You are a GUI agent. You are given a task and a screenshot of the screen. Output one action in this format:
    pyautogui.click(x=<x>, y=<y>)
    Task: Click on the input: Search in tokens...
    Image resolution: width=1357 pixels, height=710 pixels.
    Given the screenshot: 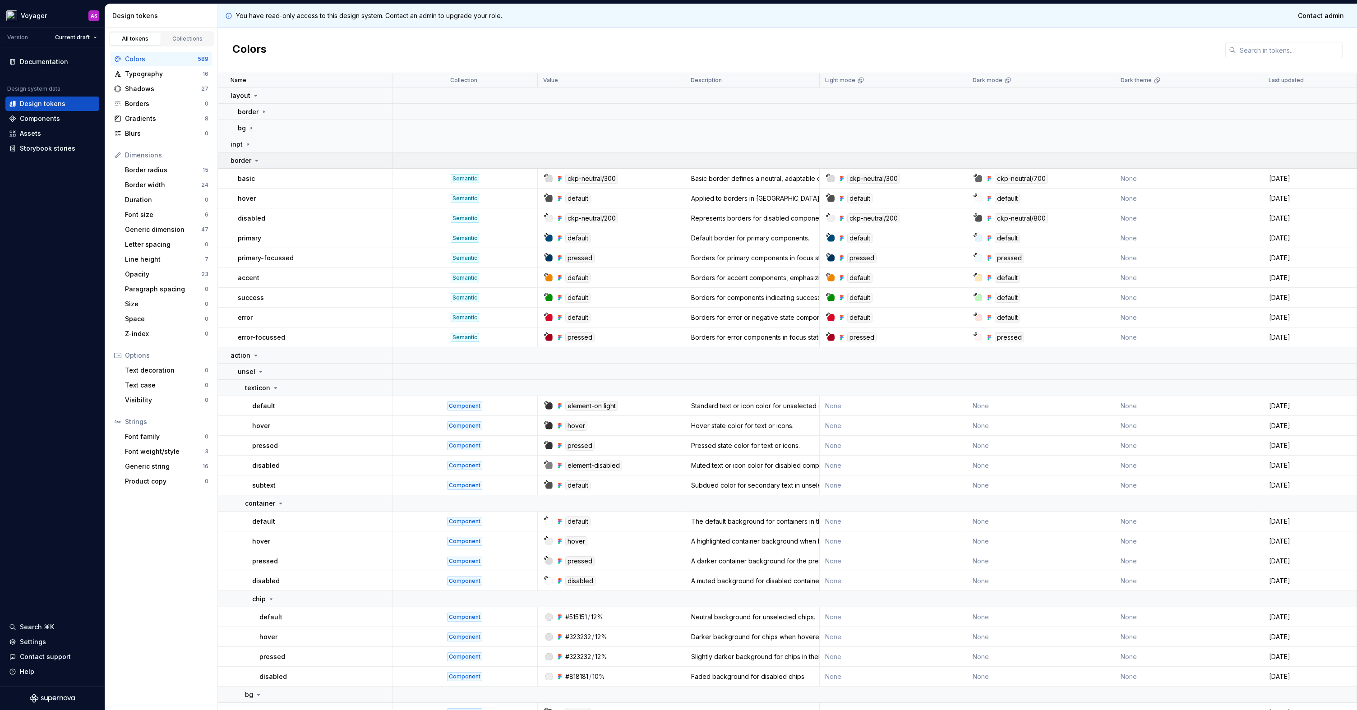 What is the action you would take?
    pyautogui.click(x=1290, y=50)
    